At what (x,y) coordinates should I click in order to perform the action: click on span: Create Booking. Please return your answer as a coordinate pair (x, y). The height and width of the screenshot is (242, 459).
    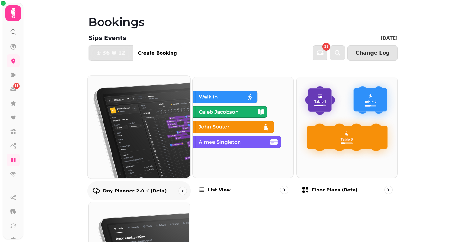
    Looking at the image, I should click on (157, 53).